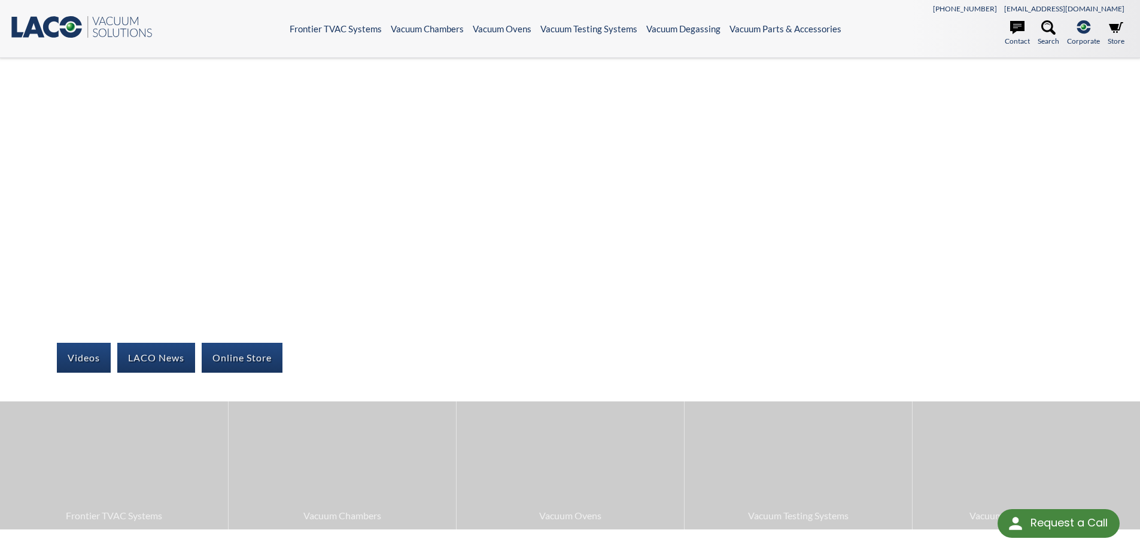 The height and width of the screenshot is (545, 1140). I want to click on a: Search, so click(1048, 33).